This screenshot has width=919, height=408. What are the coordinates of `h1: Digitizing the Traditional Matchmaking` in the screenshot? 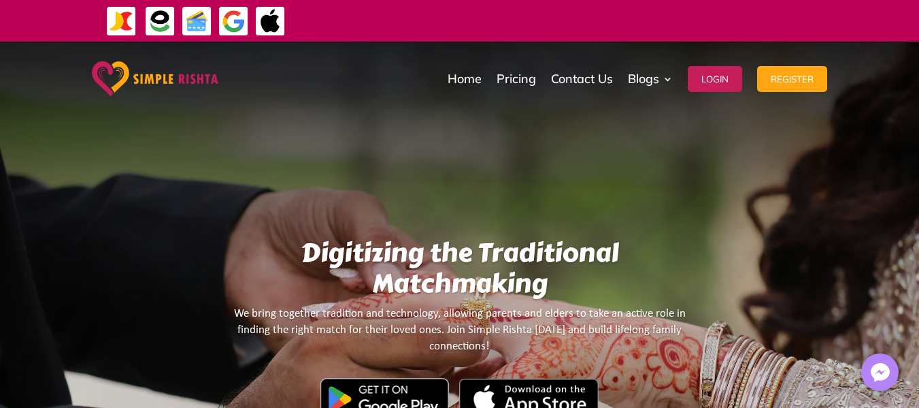 It's located at (459, 272).